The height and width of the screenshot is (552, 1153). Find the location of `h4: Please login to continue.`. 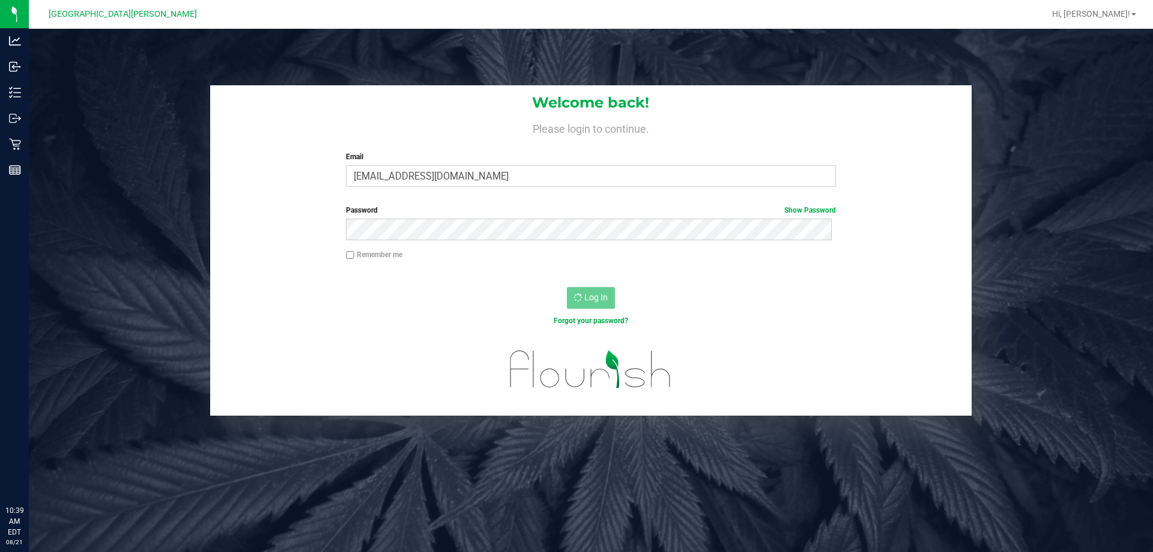

h4: Please login to continue. is located at coordinates (591, 127).